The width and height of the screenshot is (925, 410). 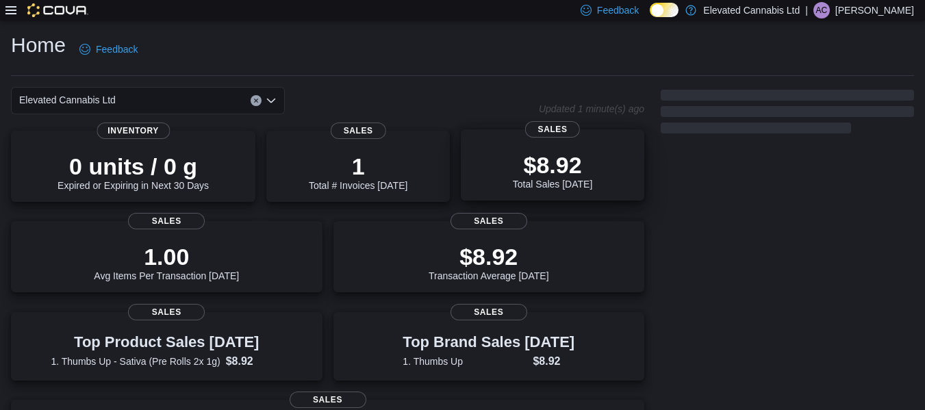 What do you see at coordinates (256, 101) in the screenshot?
I see `button: Clear input` at bounding box center [256, 101].